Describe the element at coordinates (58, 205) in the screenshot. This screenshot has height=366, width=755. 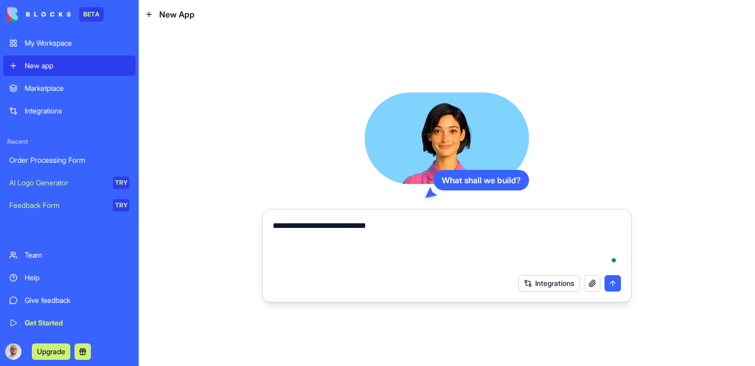
I see `div: Feedback Form` at that location.